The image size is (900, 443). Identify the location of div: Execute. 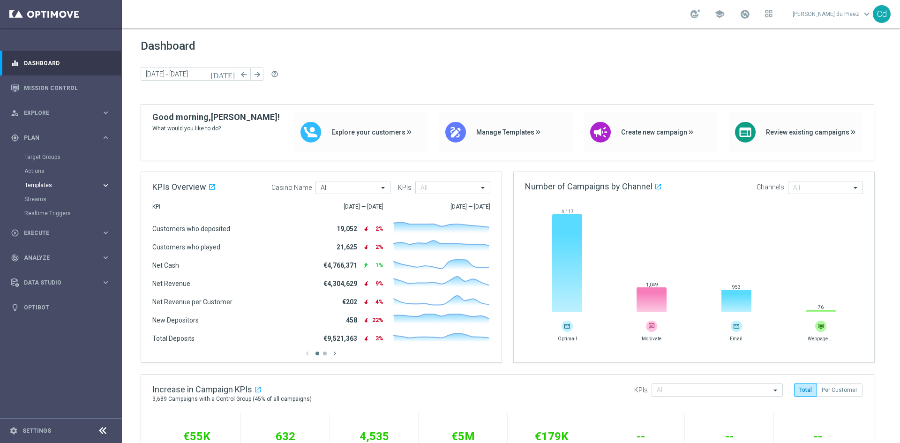
(56, 233).